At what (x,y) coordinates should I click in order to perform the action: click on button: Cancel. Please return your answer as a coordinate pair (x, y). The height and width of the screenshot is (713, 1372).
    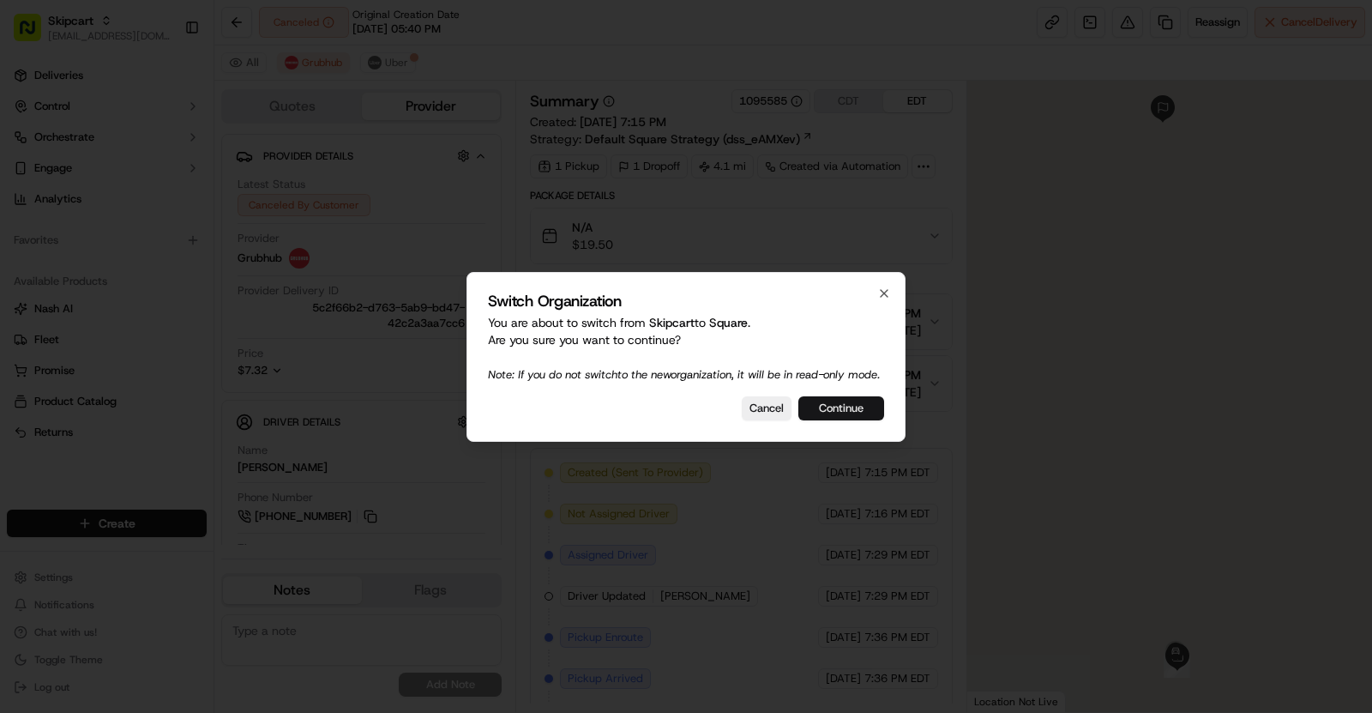
    Looking at the image, I should click on (767, 408).